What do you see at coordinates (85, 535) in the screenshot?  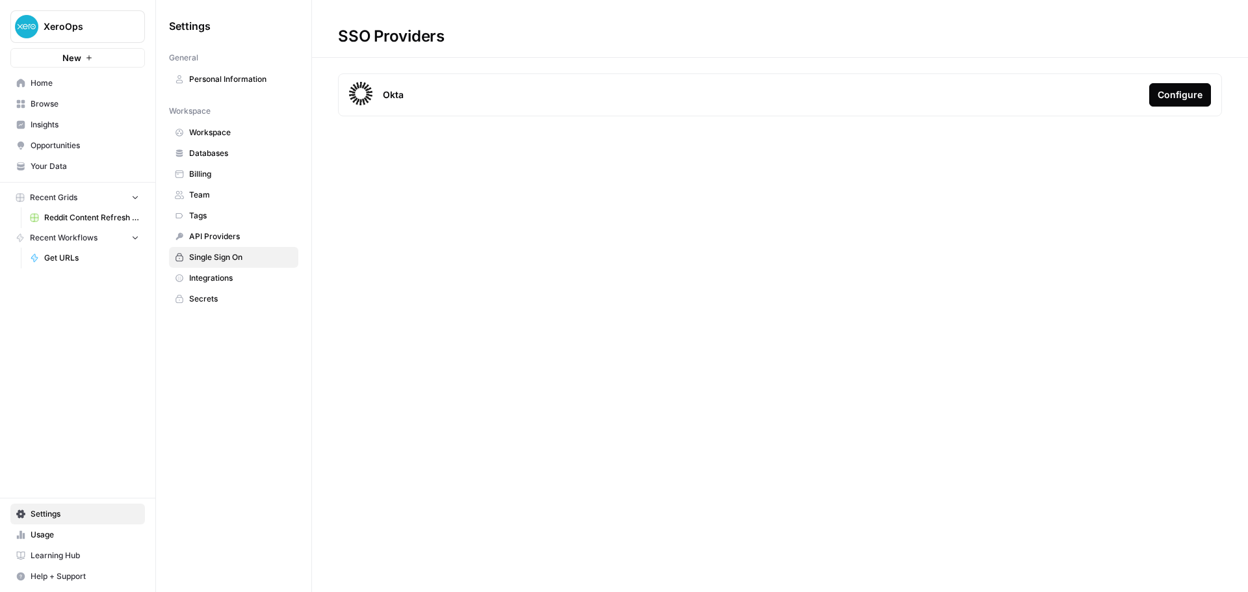 I see `span: Usage` at bounding box center [85, 535].